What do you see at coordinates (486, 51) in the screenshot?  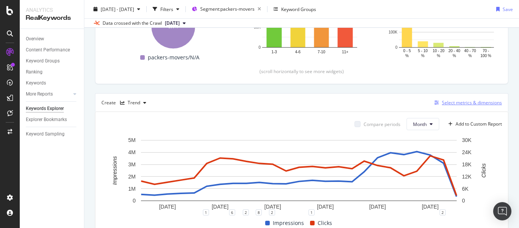 I see `text: 70 -` at bounding box center [486, 51].